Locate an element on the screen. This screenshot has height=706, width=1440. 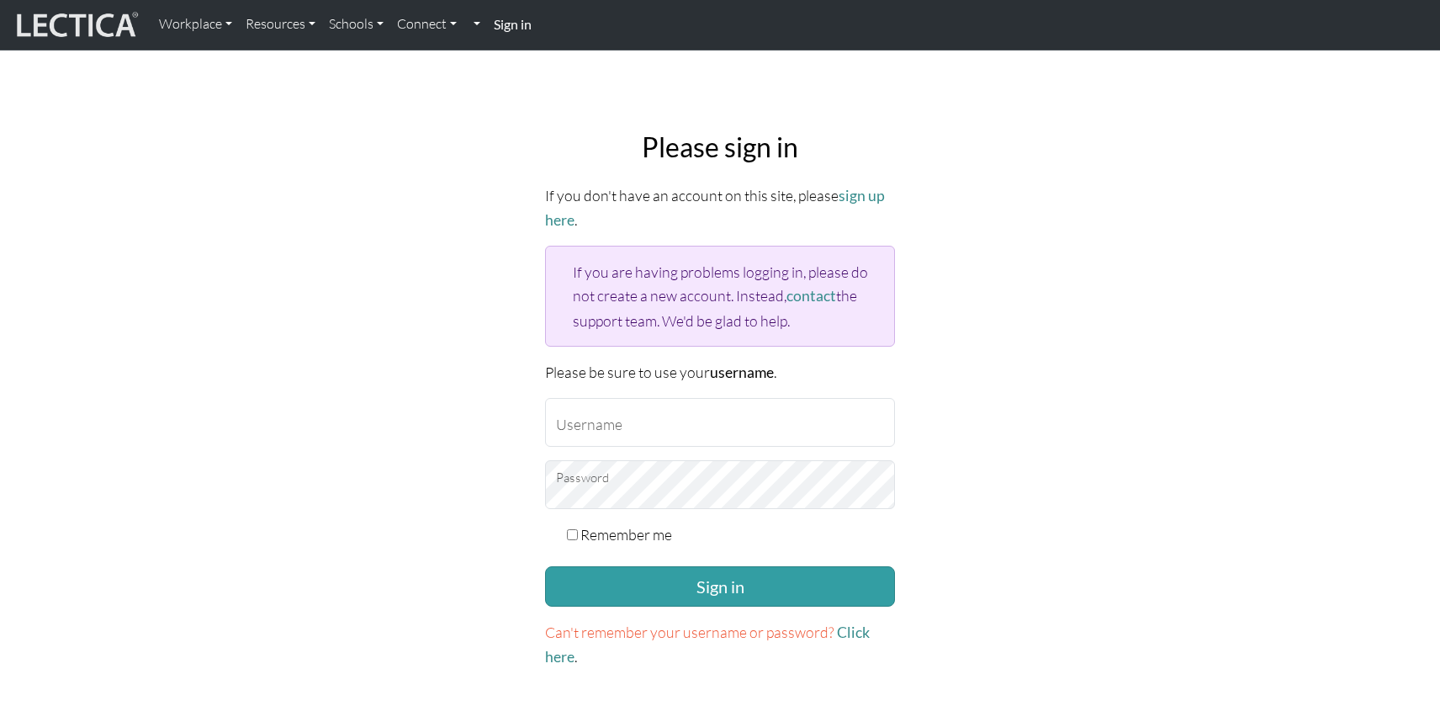
div: If you are having problems logging in, please do not create a new account. Instead, the support t... is located at coordinates (720, 295).